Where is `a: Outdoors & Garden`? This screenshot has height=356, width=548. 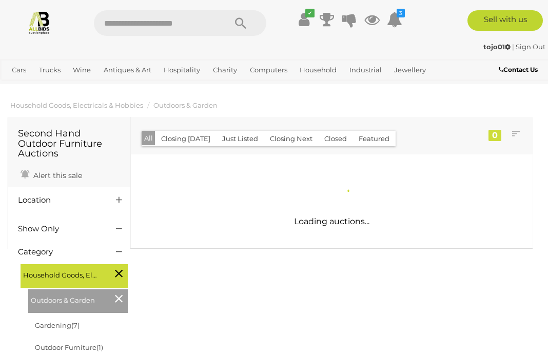 a: Outdoors & Garden is located at coordinates (185, 105).